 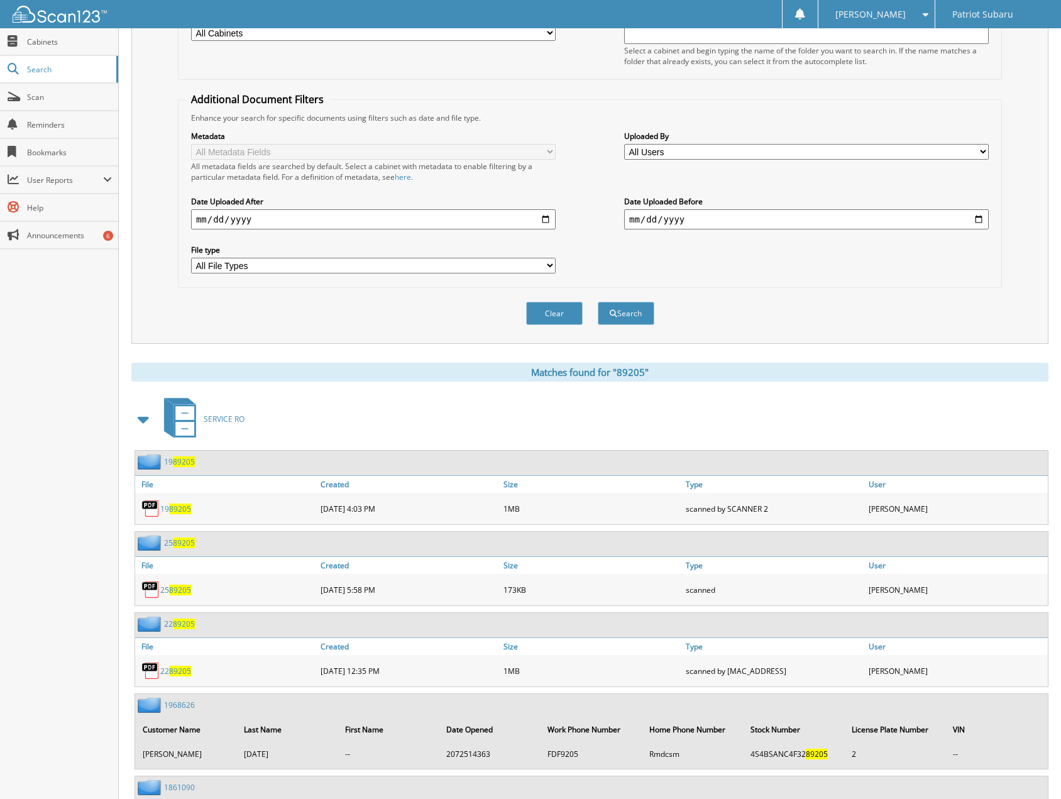 I want to click on th: Customer Name, so click(x=186, y=729).